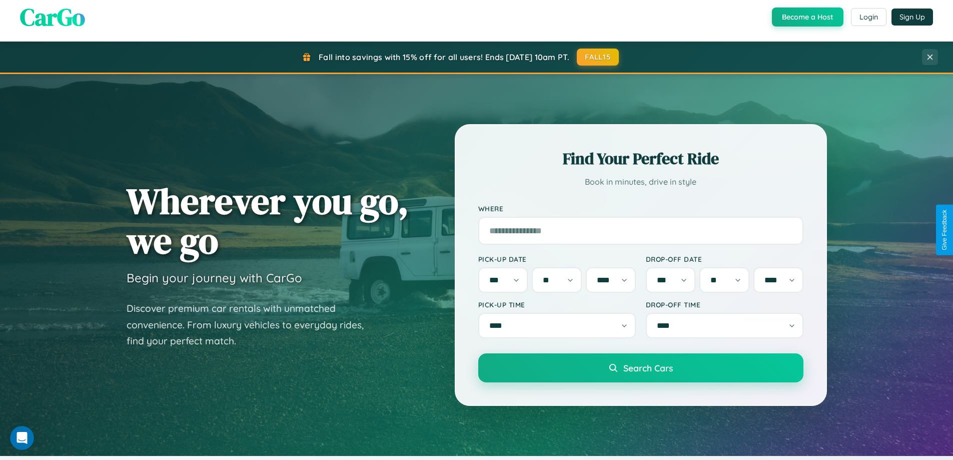 The image size is (953, 460). I want to click on h3: Begin your journey with CarGo, so click(214, 278).